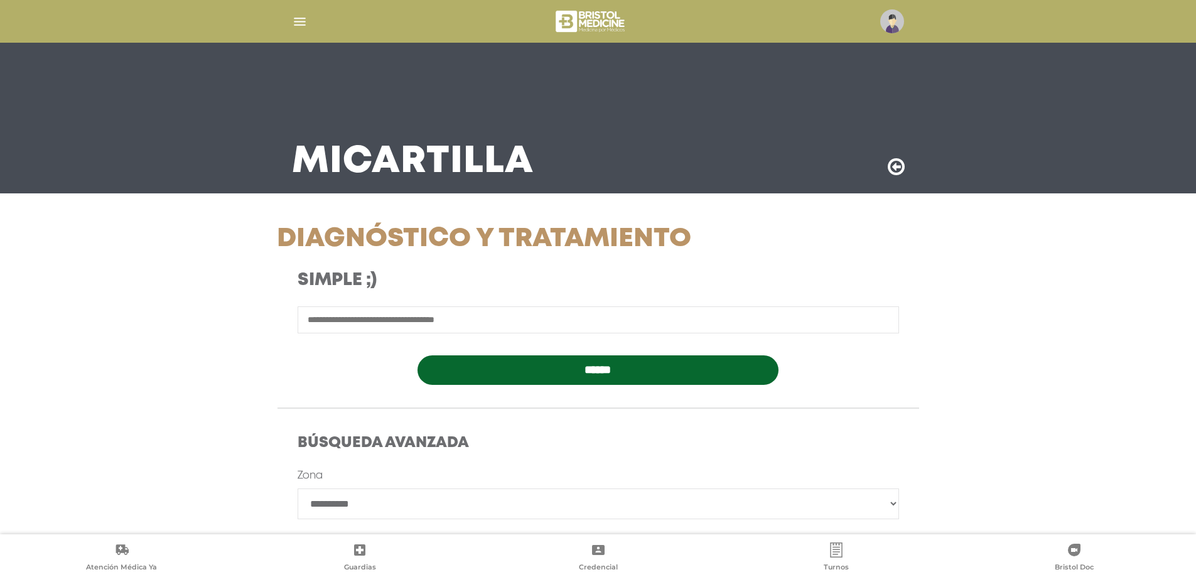 The height and width of the screenshot is (577, 1196). Describe the element at coordinates (836, 558) in the screenshot. I see `a: Turnos` at that location.